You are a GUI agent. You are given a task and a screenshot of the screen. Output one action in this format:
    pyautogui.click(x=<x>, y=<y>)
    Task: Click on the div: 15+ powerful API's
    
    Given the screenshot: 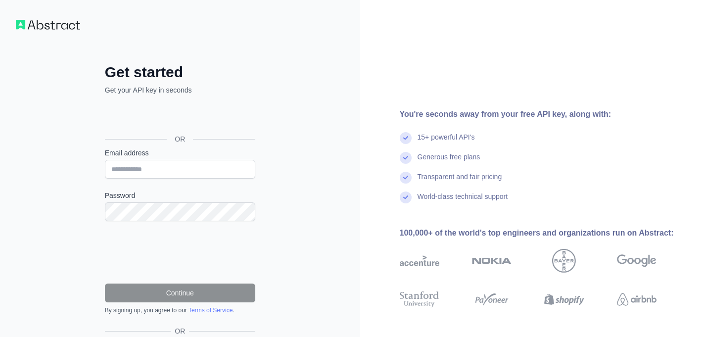 What is the action you would take?
    pyautogui.click(x=446, y=142)
    